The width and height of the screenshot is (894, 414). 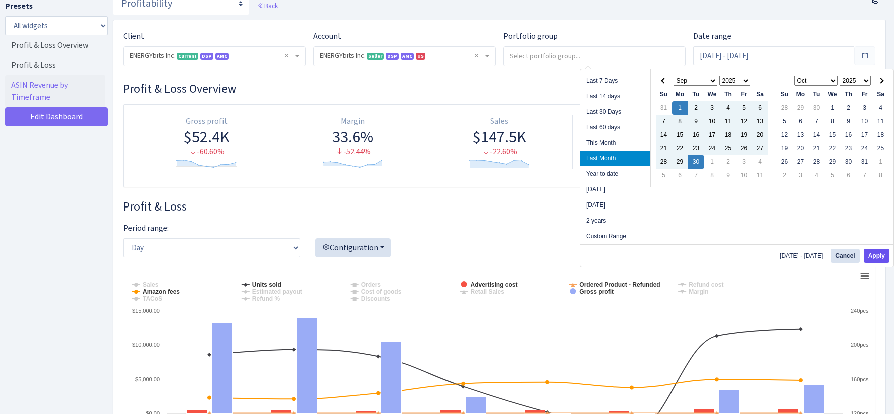 What do you see at coordinates (487, 292) in the screenshot?
I see `tspan: Retail Sales` at bounding box center [487, 292].